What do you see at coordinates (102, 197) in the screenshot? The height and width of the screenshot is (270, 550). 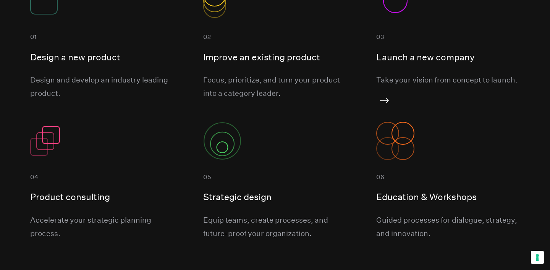 I see `h5: Product consulting` at bounding box center [102, 197].